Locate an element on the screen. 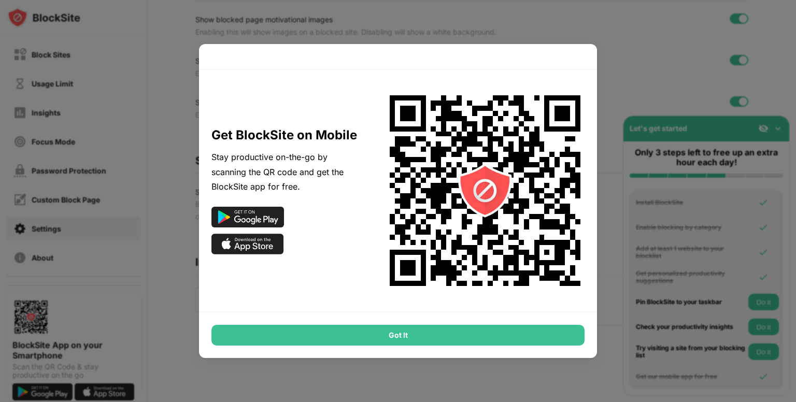 The height and width of the screenshot is (402, 796). img: onboard-omni-qr-code.svg is located at coordinates (485, 191).